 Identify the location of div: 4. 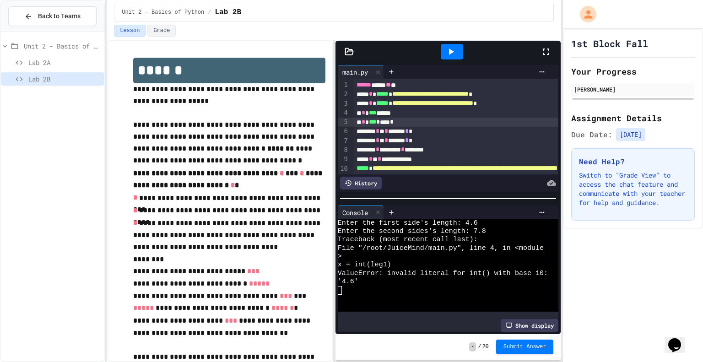
(343, 113).